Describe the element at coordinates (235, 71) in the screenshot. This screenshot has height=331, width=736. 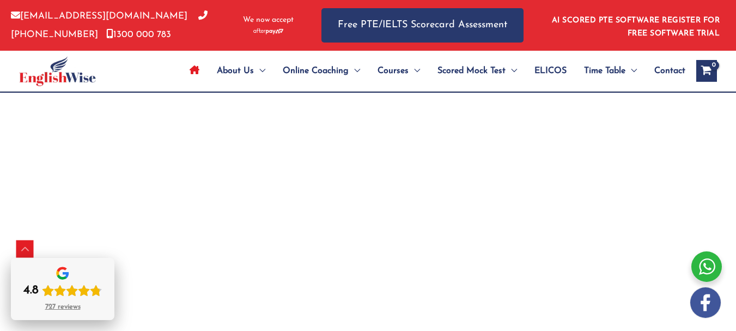
I see `span: About Us` at that location.